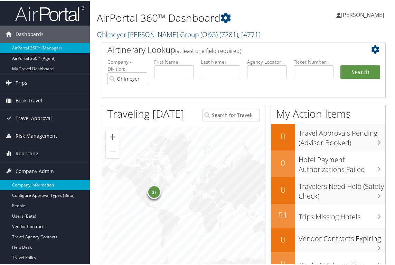  Describe the element at coordinates (232, 49) in the screenshot. I see `h2: Airtinerary Lookup` at that location.